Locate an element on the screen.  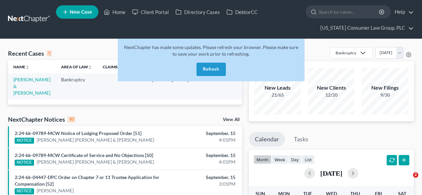
span: New Case is located at coordinates (81, 12).